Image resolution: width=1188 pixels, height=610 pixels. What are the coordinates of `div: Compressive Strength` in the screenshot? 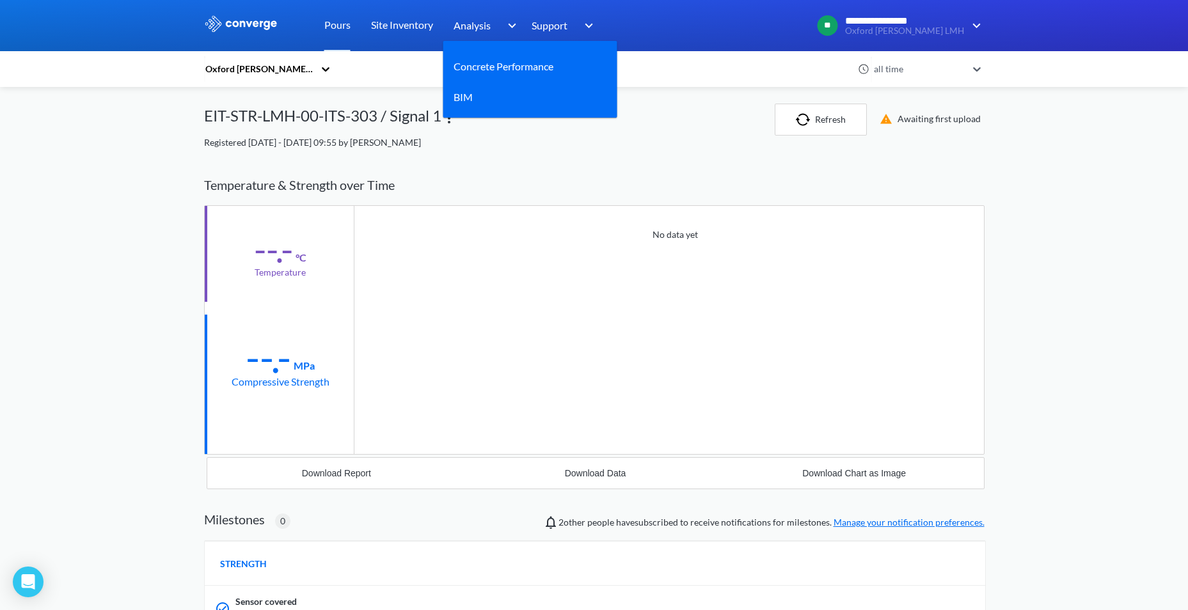 It's located at (280, 381).